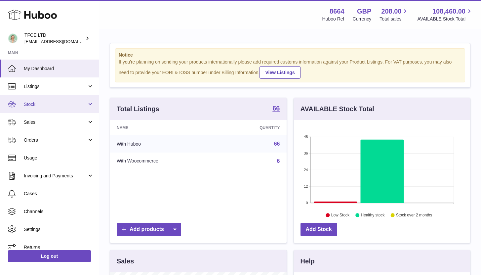 The image size is (481, 275). I want to click on h3: Help, so click(308, 261).